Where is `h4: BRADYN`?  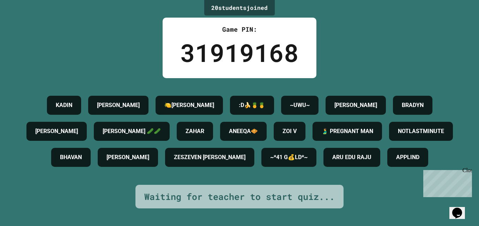 h4: BRADYN is located at coordinates (412, 105).